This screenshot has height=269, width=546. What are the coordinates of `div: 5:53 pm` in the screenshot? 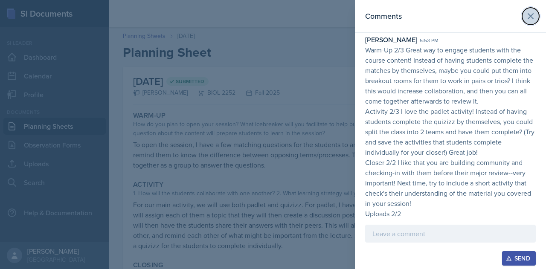 It's located at (429, 41).